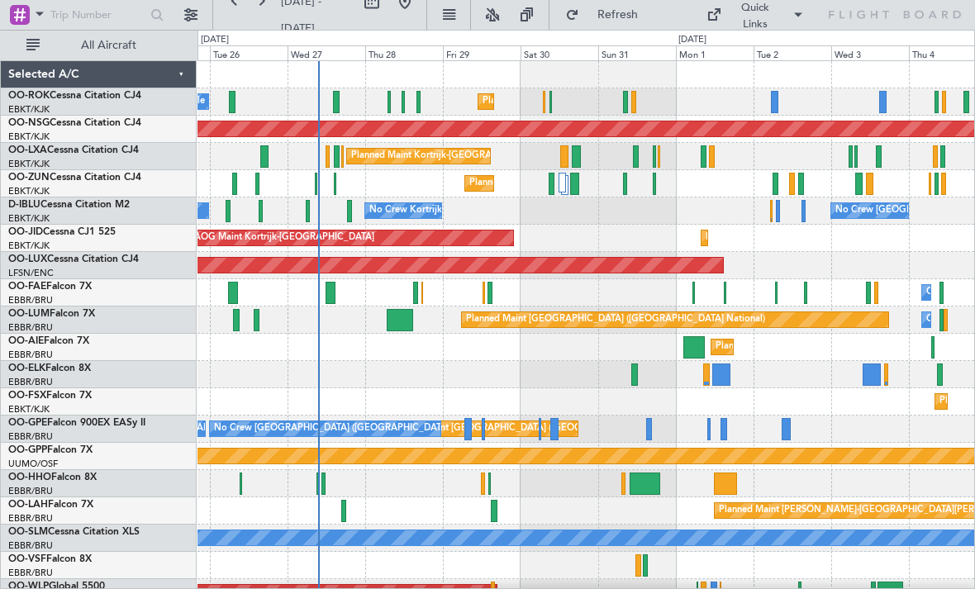 This screenshot has height=589, width=975. What do you see at coordinates (29, 96) in the screenshot?
I see `span: OO-ROK` at bounding box center [29, 96].